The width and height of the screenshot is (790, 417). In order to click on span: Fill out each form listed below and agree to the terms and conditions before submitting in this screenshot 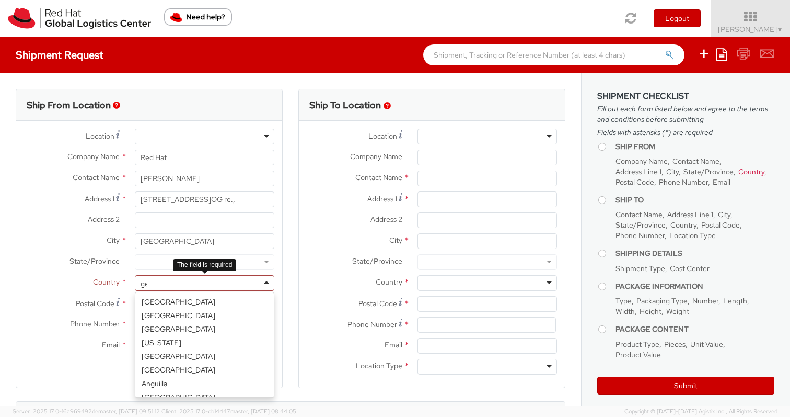, I will do `click(686, 114)`.